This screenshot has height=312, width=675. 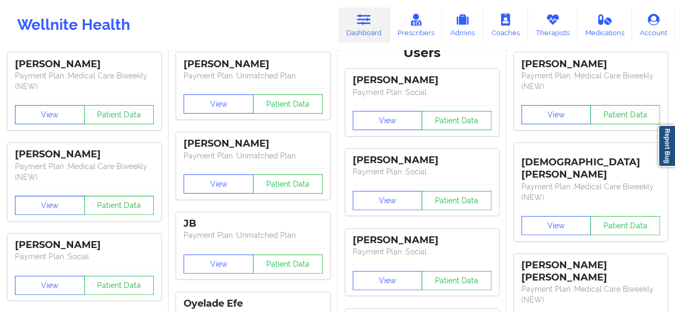 I want to click on a: Account, so click(x=653, y=25).